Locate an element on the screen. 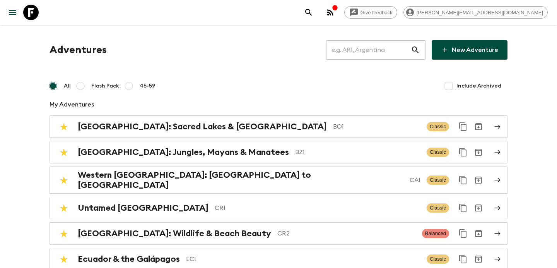 The width and height of the screenshot is (557, 268). p: BO1 is located at coordinates (377, 127).